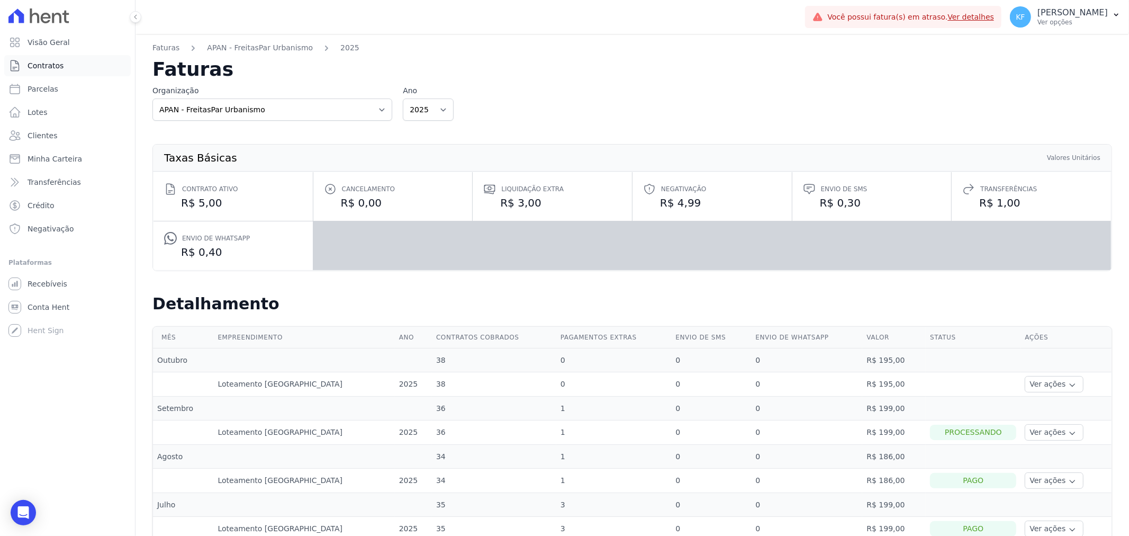 This screenshot has height=536, width=1129. What do you see at coordinates (1066, 337) in the screenshot?
I see `th: Ações` at bounding box center [1066, 337].